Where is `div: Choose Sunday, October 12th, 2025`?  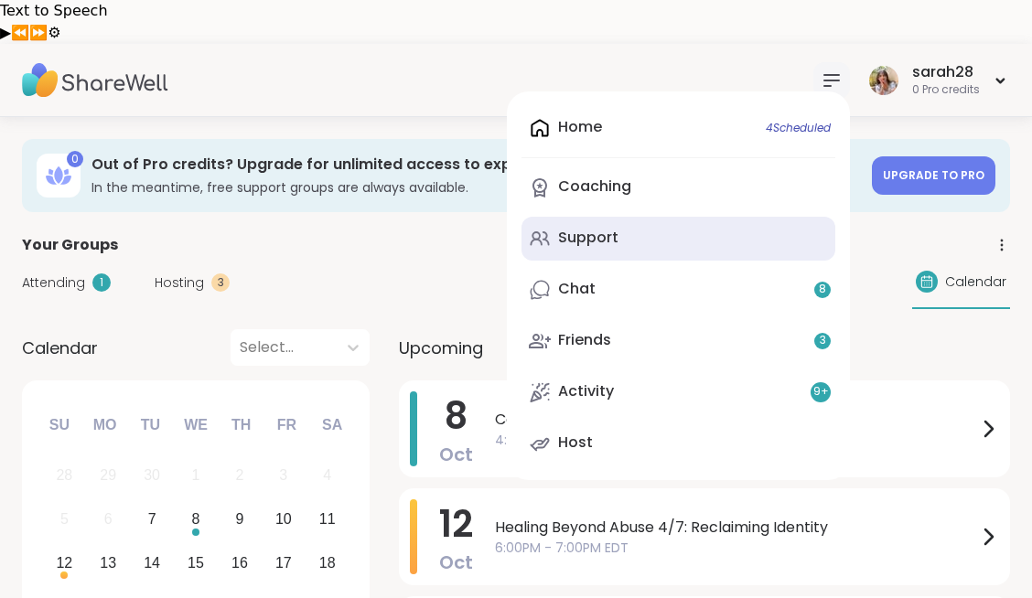
div: Choose Sunday, October 12th, 2025 is located at coordinates (64, 563).